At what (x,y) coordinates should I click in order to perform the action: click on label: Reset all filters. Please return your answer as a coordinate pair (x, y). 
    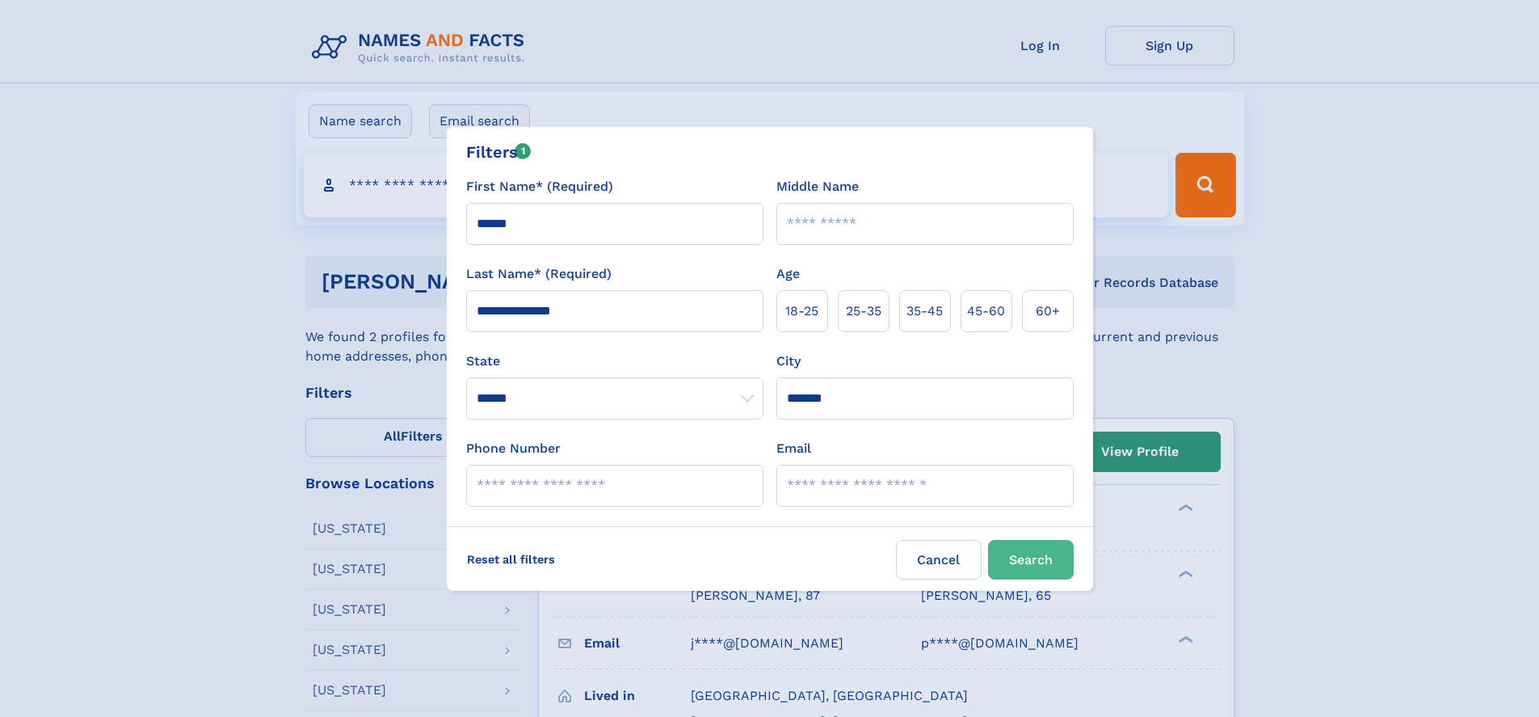
    Looking at the image, I should click on (511, 559).